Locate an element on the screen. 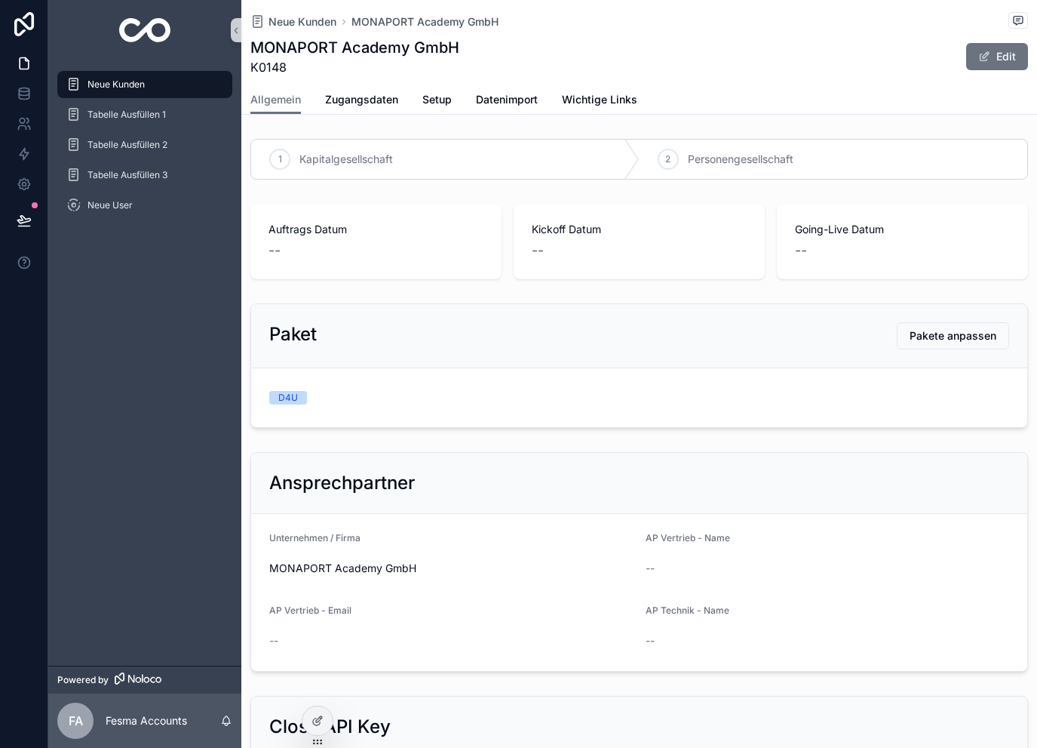  span: Neue User is located at coordinates (110, 205).